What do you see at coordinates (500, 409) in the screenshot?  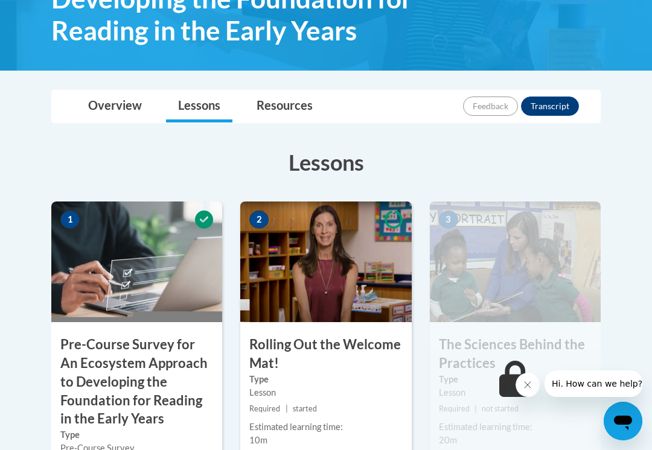 I see `span: not started` at bounding box center [500, 409].